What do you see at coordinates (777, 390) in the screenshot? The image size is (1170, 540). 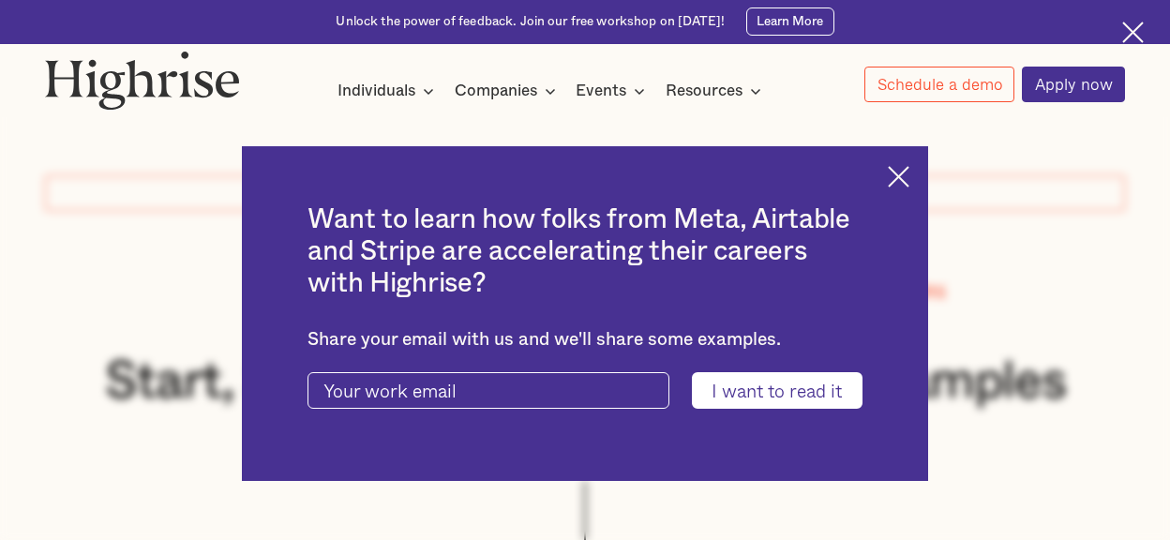 I see `input: I want to read it` at bounding box center [777, 390].